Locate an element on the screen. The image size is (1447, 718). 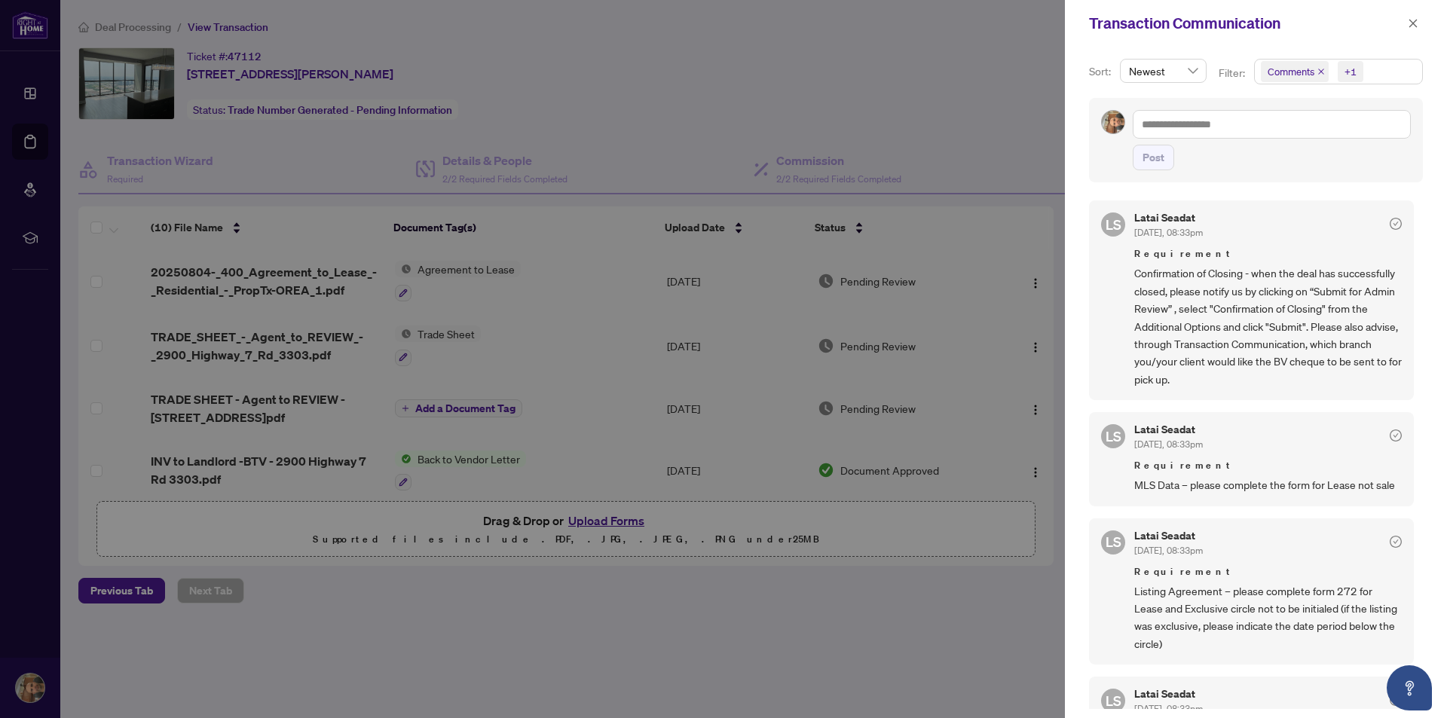
span: MLS Data – please complete the form for Lease not sale is located at coordinates (1268, 485).